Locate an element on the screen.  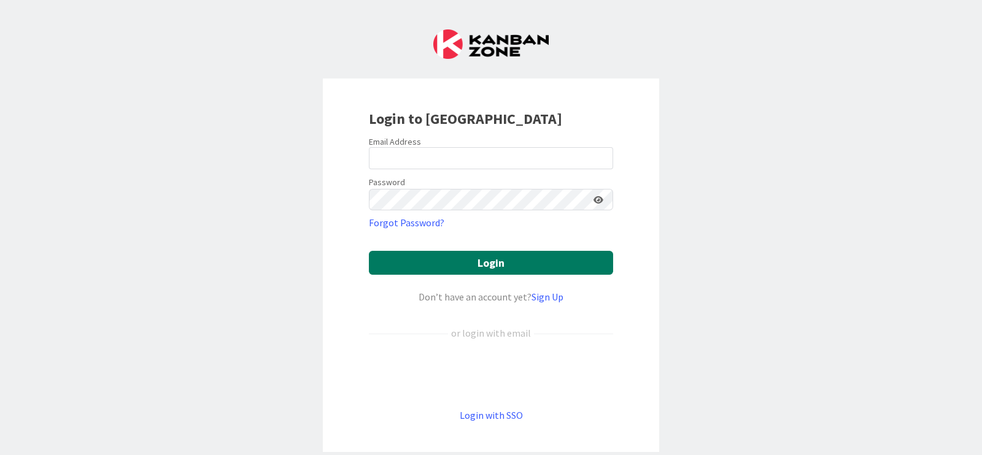
div: Don’t have an account yet? is located at coordinates (491, 297).